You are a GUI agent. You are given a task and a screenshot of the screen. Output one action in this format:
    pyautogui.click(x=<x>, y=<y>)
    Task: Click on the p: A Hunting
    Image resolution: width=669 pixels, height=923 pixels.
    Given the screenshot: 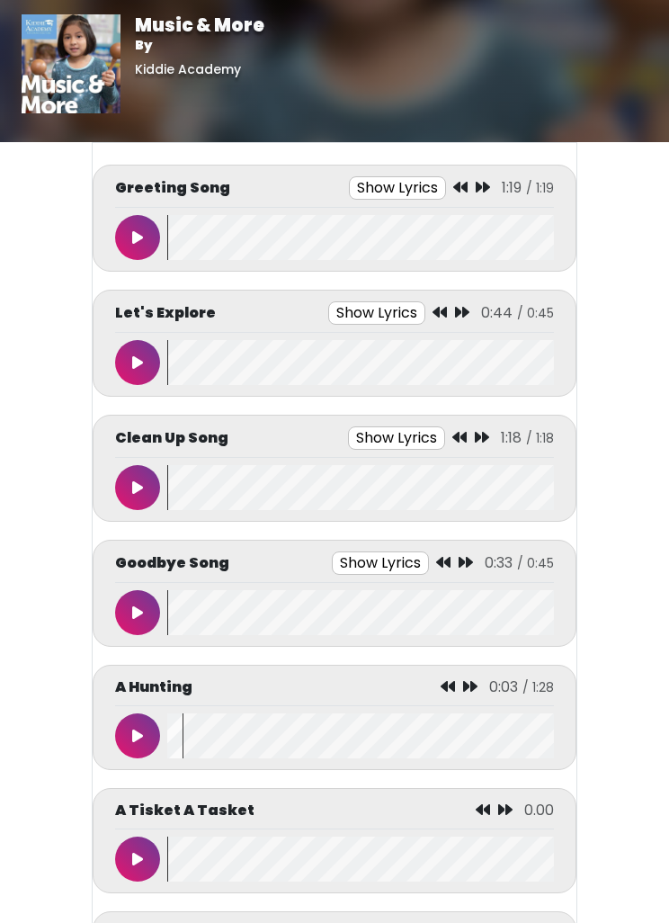 What is the action you would take?
    pyautogui.click(x=154, y=687)
    